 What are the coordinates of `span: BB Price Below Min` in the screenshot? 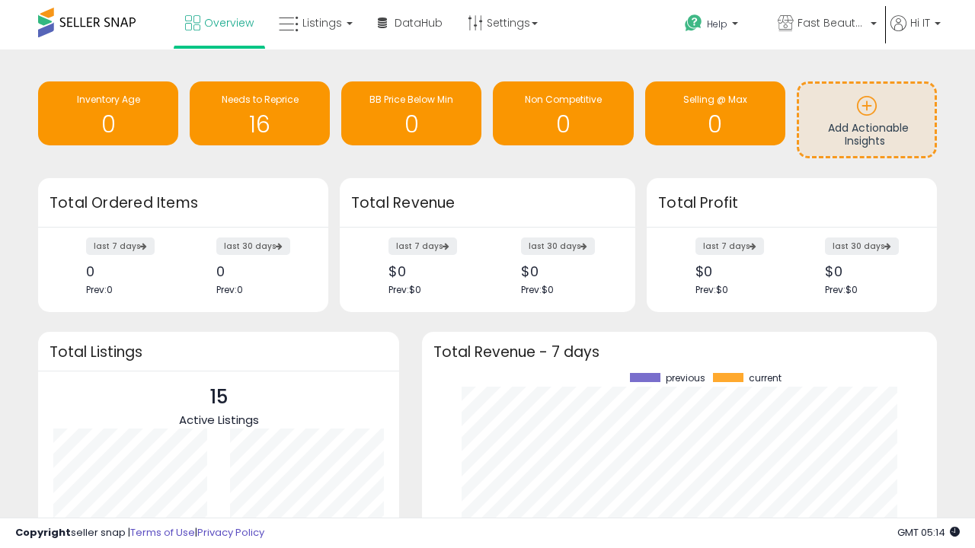 It's located at (411, 99).